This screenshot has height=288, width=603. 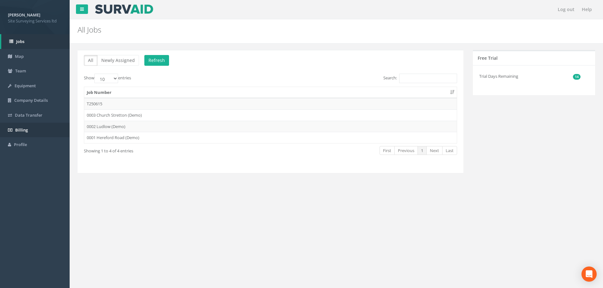 I want to click on div: Showing 1 to 4 of 4 entries, so click(x=159, y=150).